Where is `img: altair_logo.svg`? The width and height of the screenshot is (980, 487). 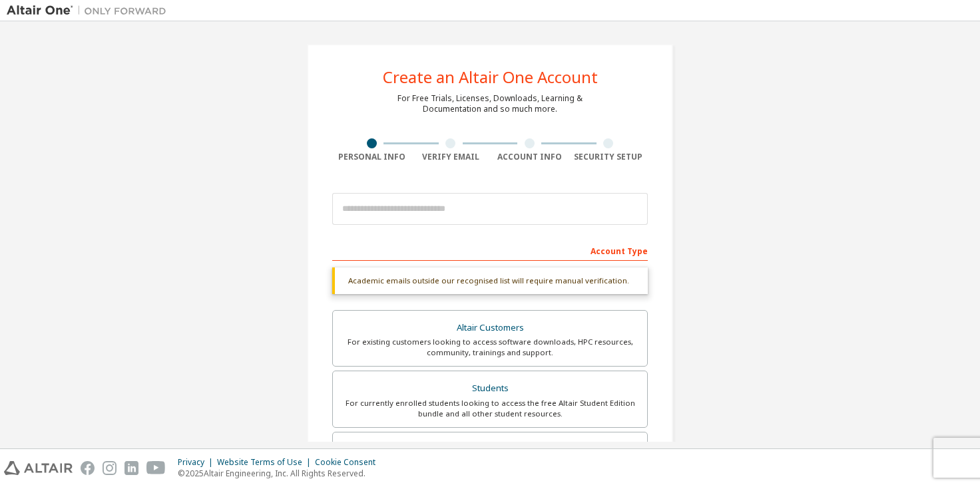 img: altair_logo.svg is located at coordinates (38, 468).